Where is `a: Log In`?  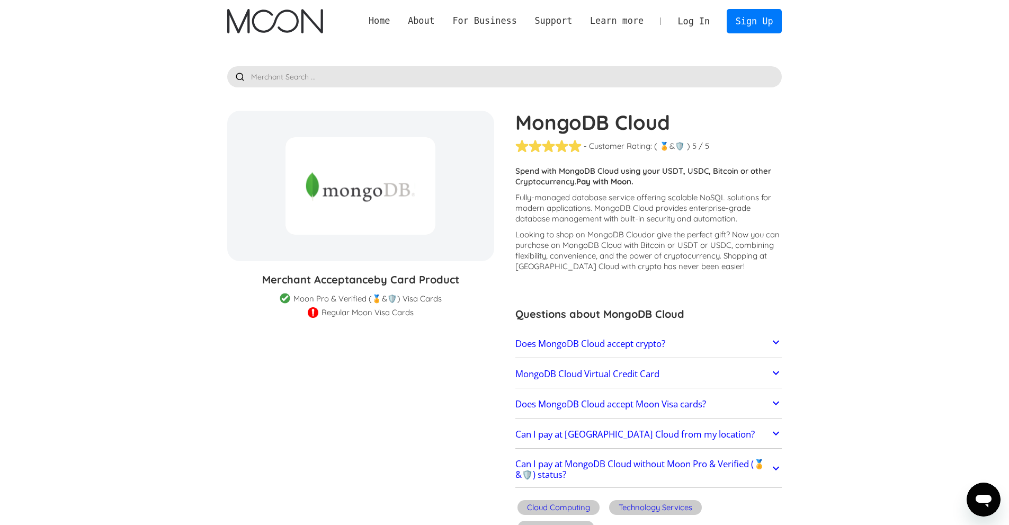
a: Log In is located at coordinates (694, 21).